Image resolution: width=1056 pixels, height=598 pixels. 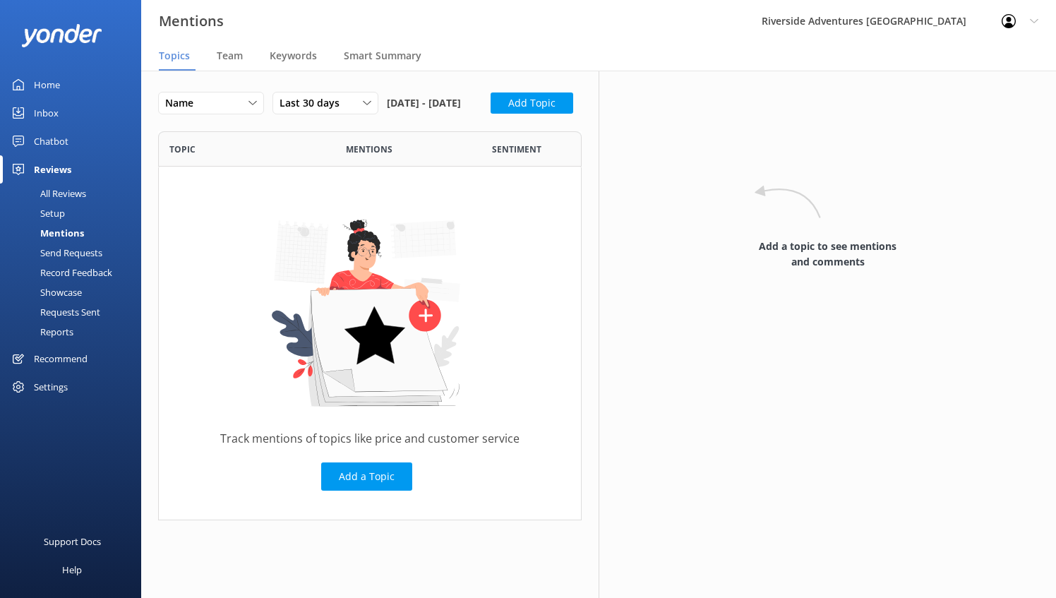 What do you see at coordinates (45, 292) in the screenshot?
I see `div: Showcase` at bounding box center [45, 292].